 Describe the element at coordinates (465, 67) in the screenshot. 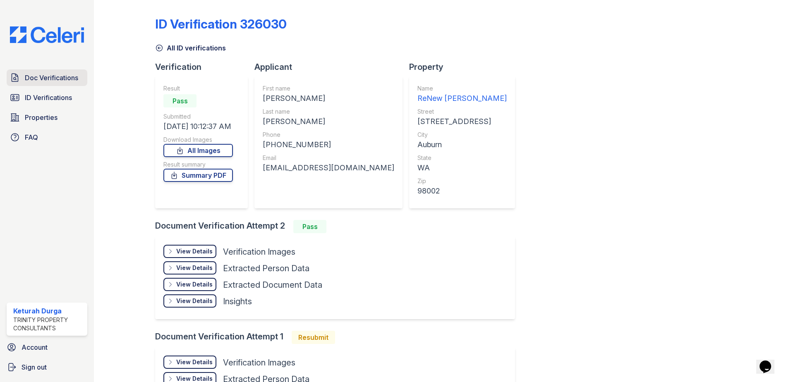

I see `div: Property` at that location.